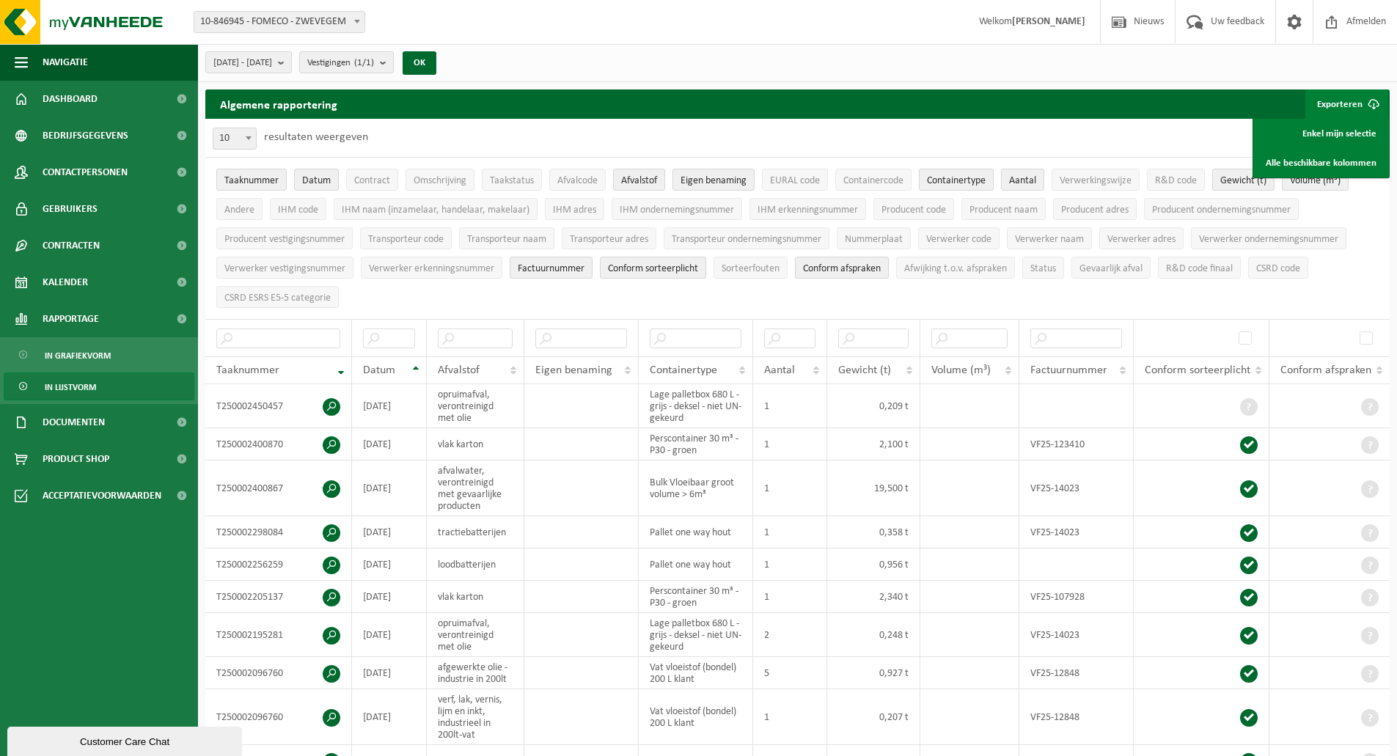 This screenshot has height=756, width=1397. Describe the element at coordinates (780, 370) in the screenshot. I see `span: Aantal` at that location.